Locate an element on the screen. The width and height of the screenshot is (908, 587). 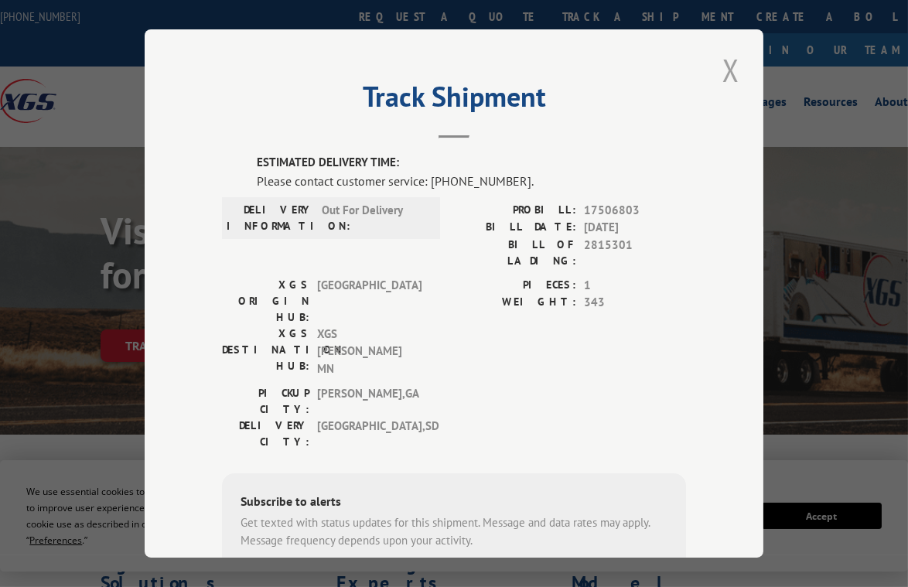
span: 2815301 is located at coordinates (635, 253).